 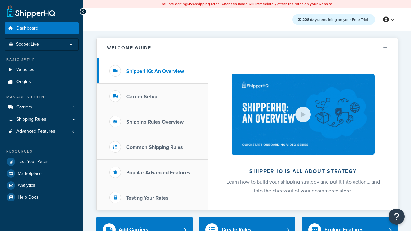 What do you see at coordinates (142, 97) in the screenshot?
I see `h3: Carrier Setup` at bounding box center [142, 97].